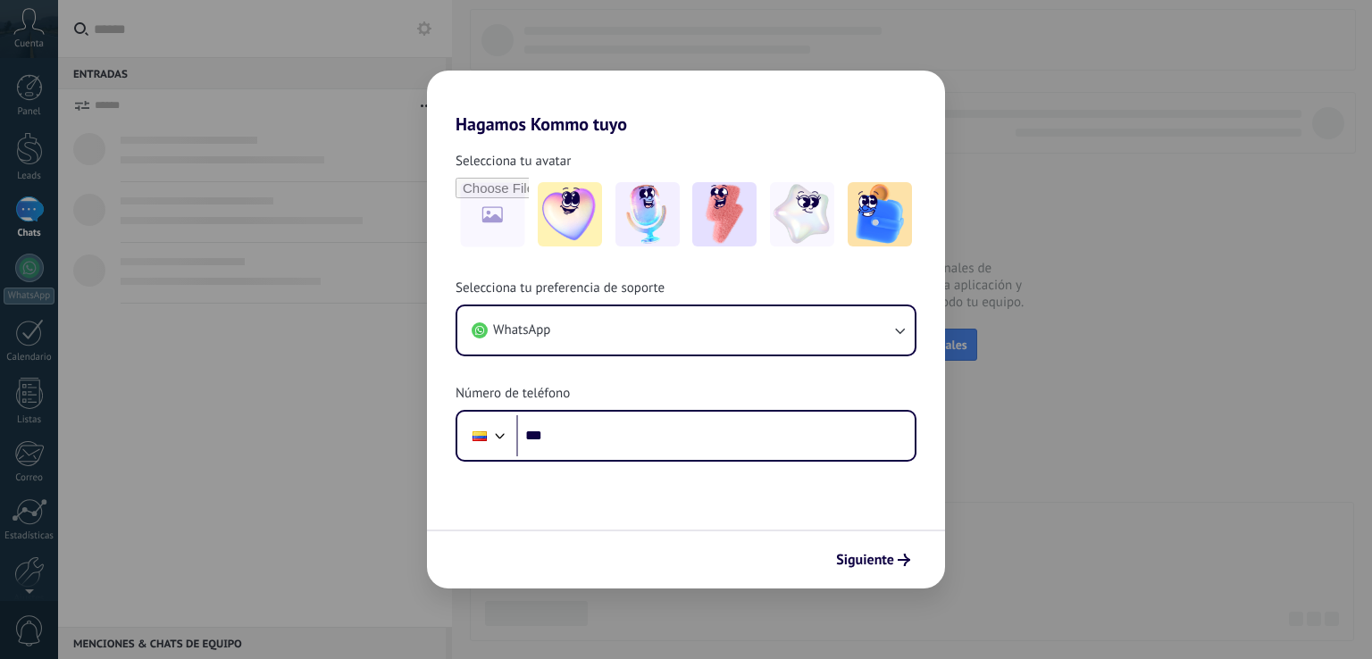 This screenshot has width=1372, height=659. Describe the element at coordinates (873, 560) in the screenshot. I see `button: Siguiente` at that location.